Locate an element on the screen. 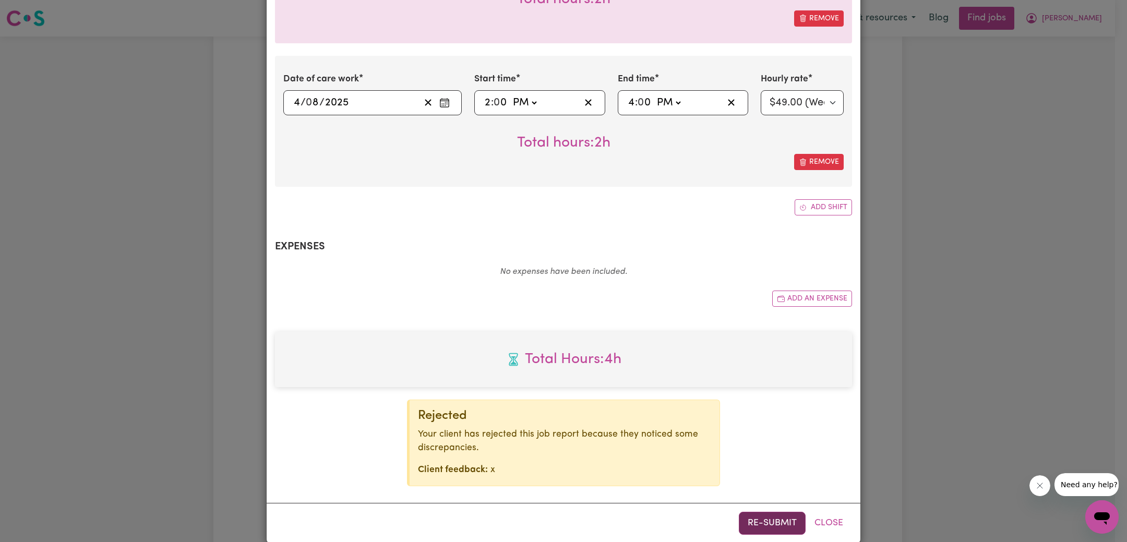  label: End time is located at coordinates (636, 79).